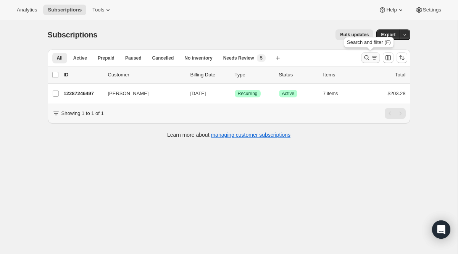 The image size is (458, 254). I want to click on p: Customer, so click(146, 75).